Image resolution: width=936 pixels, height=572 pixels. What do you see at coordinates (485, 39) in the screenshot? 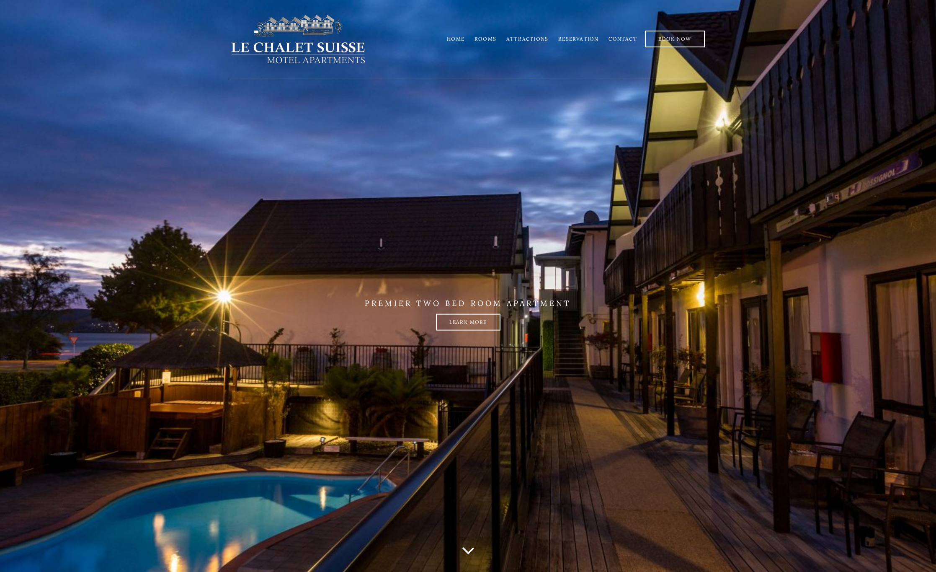
I see `a: Rooms` at bounding box center [485, 39].